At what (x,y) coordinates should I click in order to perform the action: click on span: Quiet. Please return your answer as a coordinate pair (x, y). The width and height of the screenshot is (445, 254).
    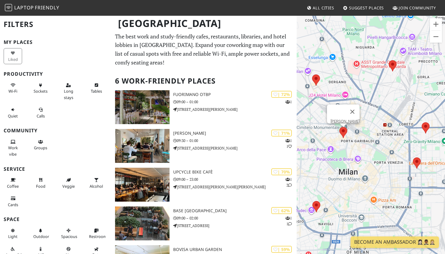
    Looking at the image, I should click on (13, 116).